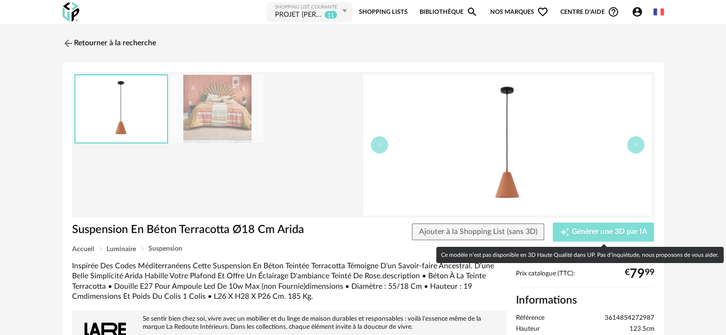 Image resolution: width=726 pixels, height=335 pixels. I want to click on span: Creation icon, so click(565, 232).